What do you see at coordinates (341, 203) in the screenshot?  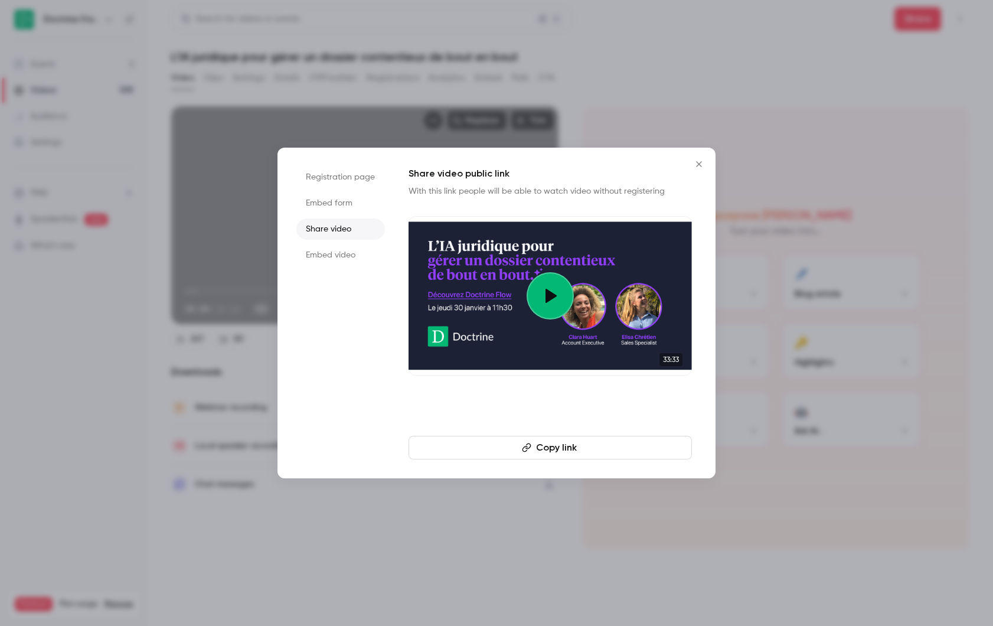 I see `li: Embed form` at bounding box center [341, 203].